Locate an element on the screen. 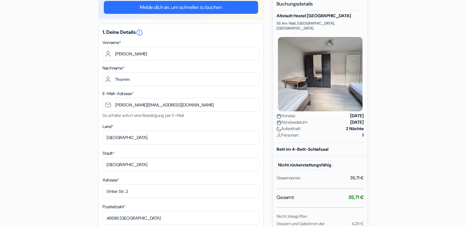 This screenshot has height=227, width=466. label: Nachname is located at coordinates (113, 68).